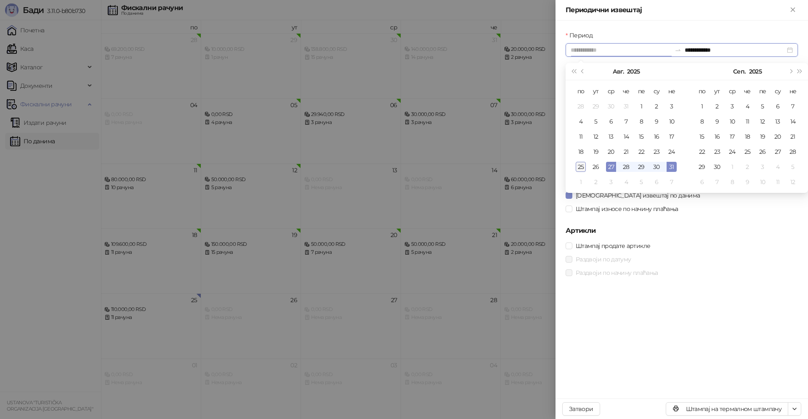 This screenshot has width=808, height=419. I want to click on td: 2025-08-17, so click(671, 137).